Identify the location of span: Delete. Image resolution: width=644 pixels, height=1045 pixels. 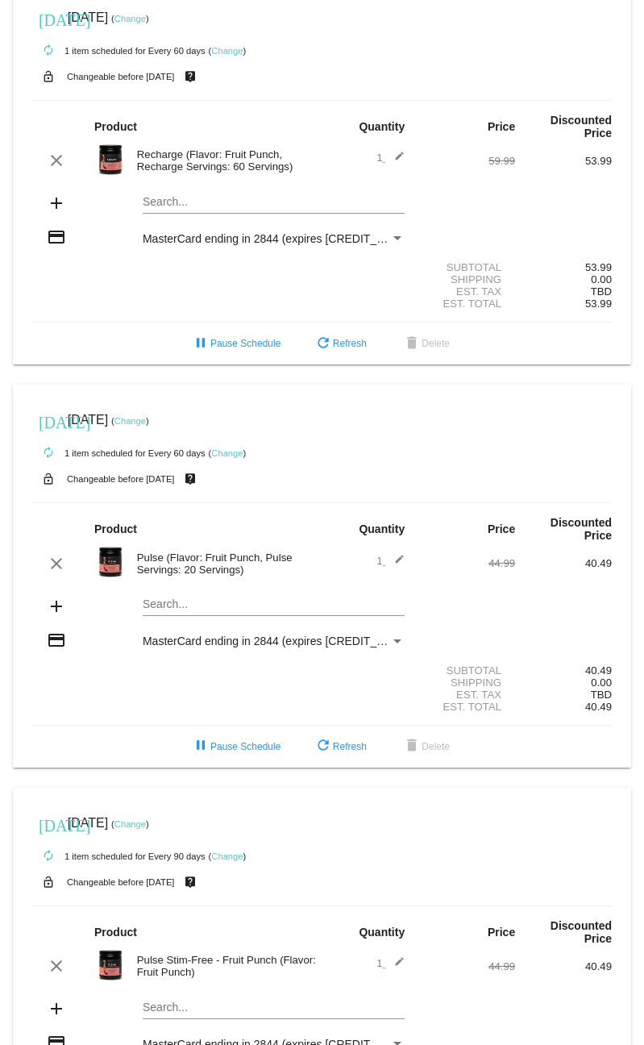
(426, 344).